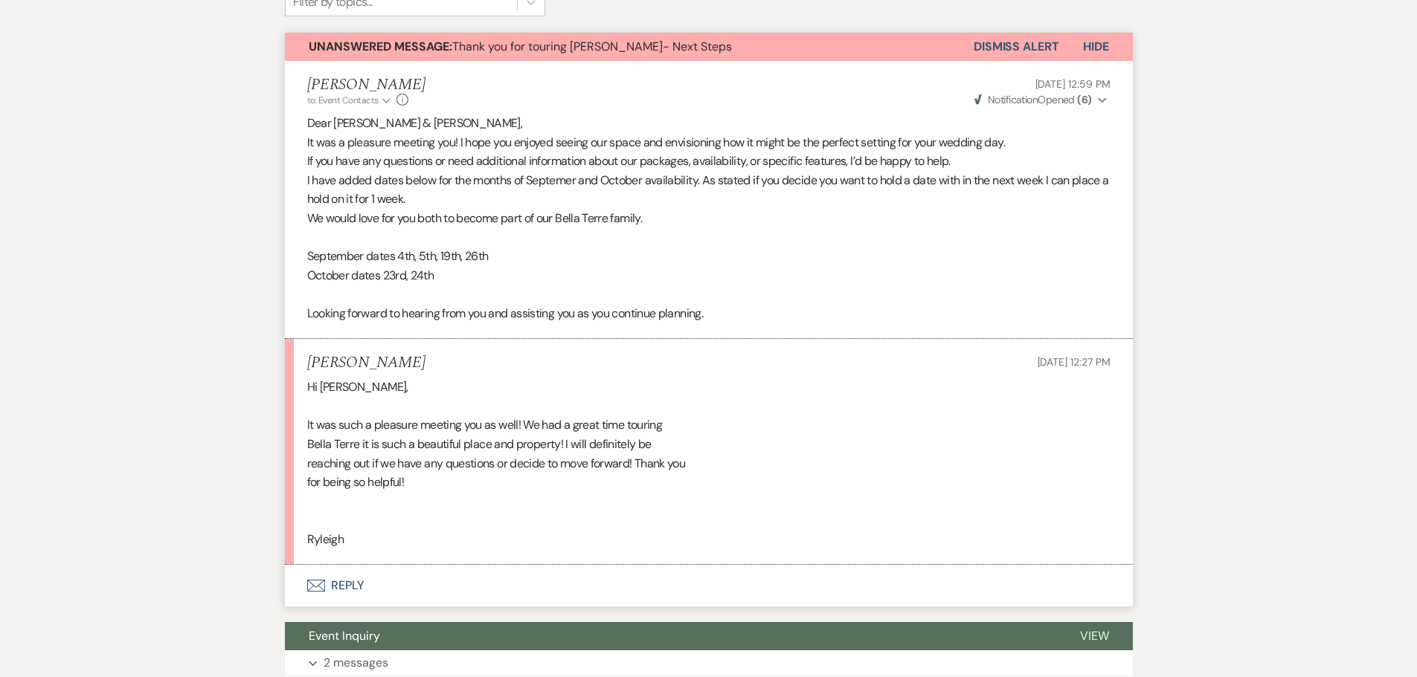 This screenshot has height=677, width=1417. Describe the element at coordinates (1094, 637) in the screenshot. I see `button: View` at that location.